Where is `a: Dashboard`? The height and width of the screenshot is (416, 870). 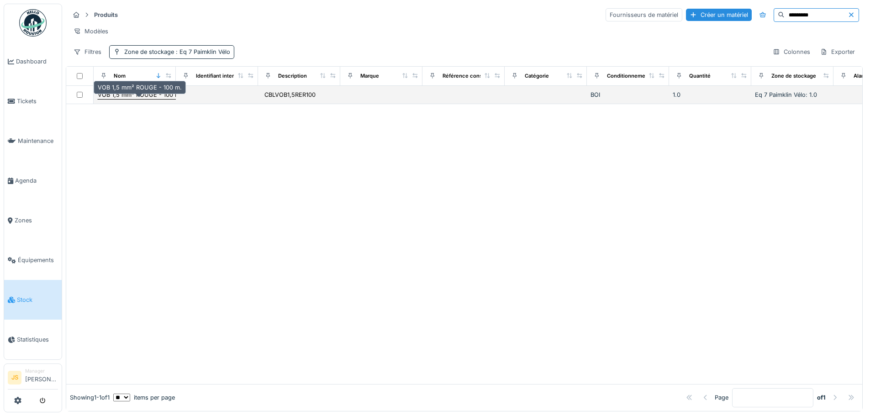 a: Dashboard is located at coordinates (33, 61).